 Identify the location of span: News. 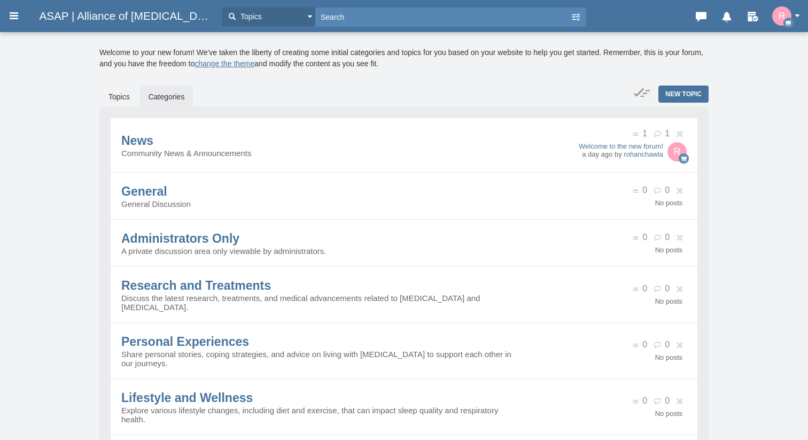
(137, 140).